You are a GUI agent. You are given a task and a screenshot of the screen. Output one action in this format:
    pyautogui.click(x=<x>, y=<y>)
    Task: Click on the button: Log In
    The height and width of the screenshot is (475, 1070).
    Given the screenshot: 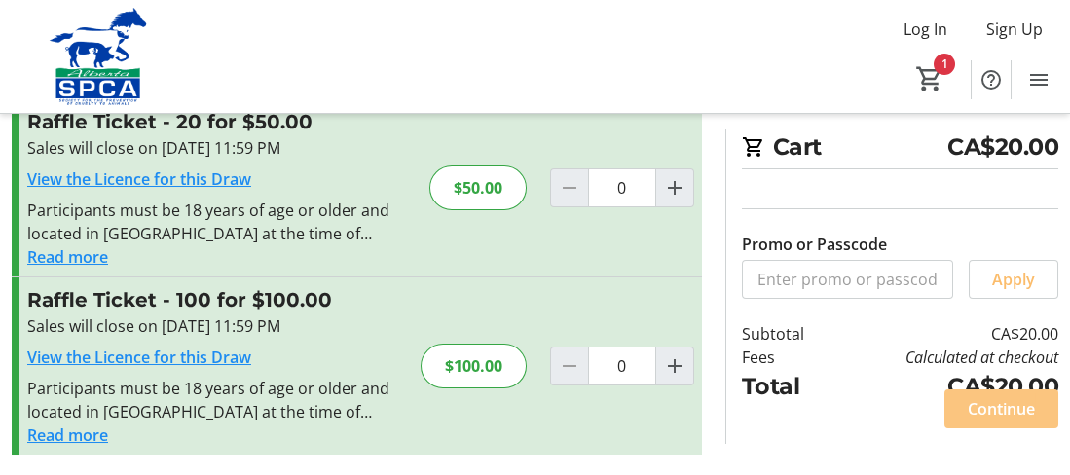 What is the action you would take?
    pyautogui.click(x=925, y=29)
    